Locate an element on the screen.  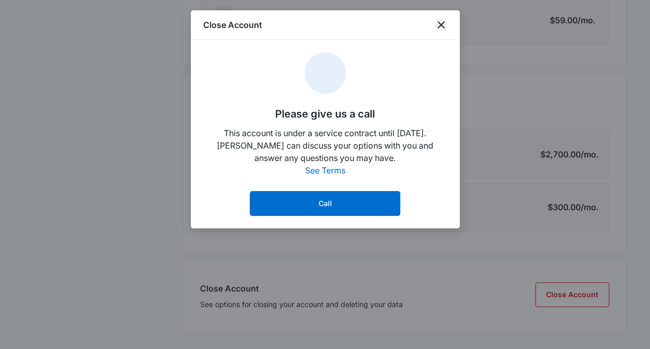
a: See Terms is located at coordinates (325, 170).